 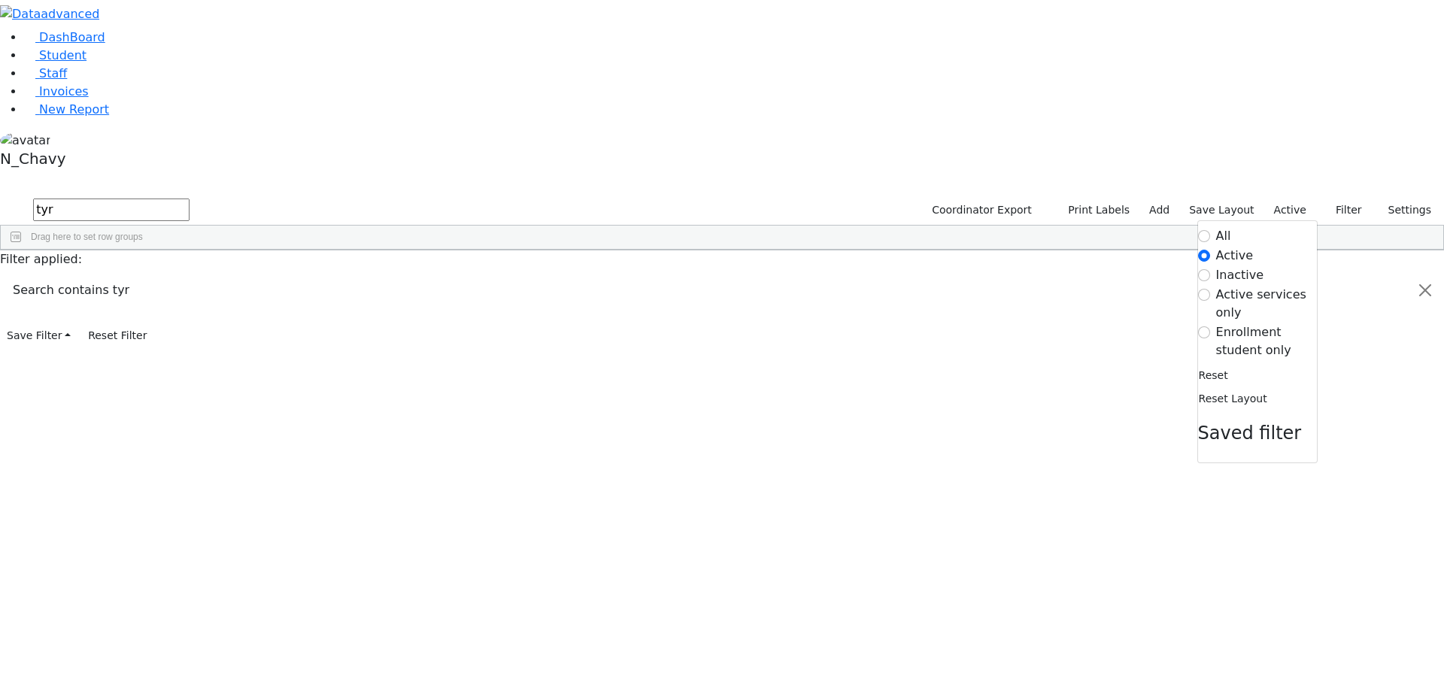 I want to click on a: DashBoard, so click(x=65, y=37).